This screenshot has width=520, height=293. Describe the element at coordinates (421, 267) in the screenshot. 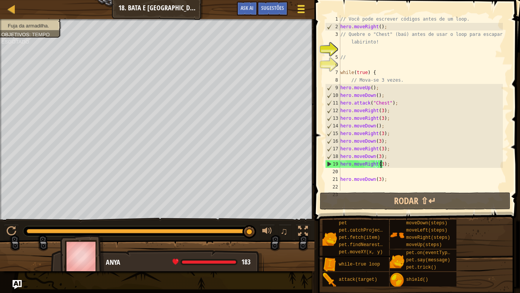

I see `span: pet.trick()` at that location.